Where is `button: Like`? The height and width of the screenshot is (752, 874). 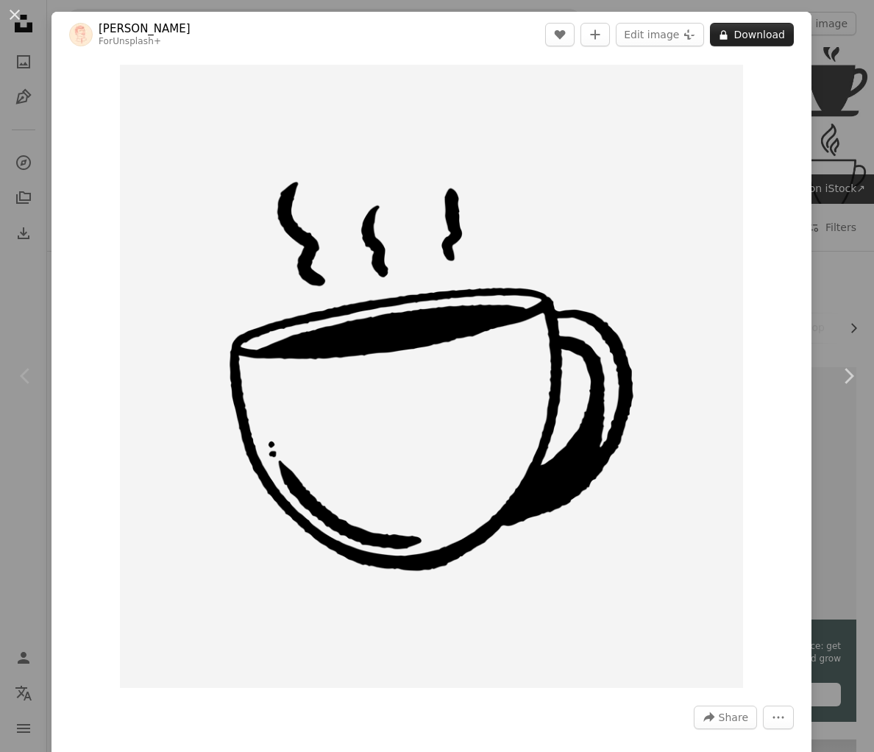 button: Like is located at coordinates (560, 35).